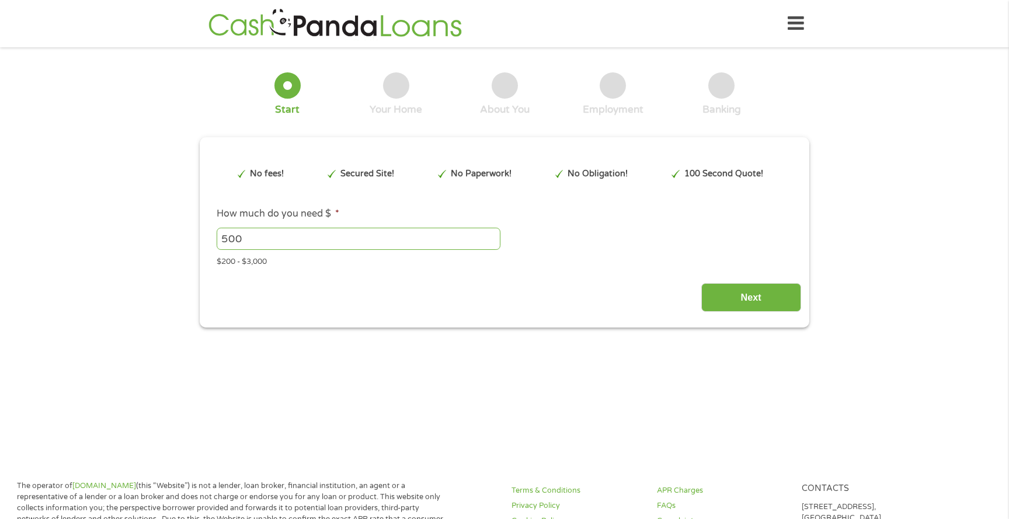 The height and width of the screenshot is (519, 1009). What do you see at coordinates (278, 214) in the screenshot?
I see `label: How much do you need $` at bounding box center [278, 214].